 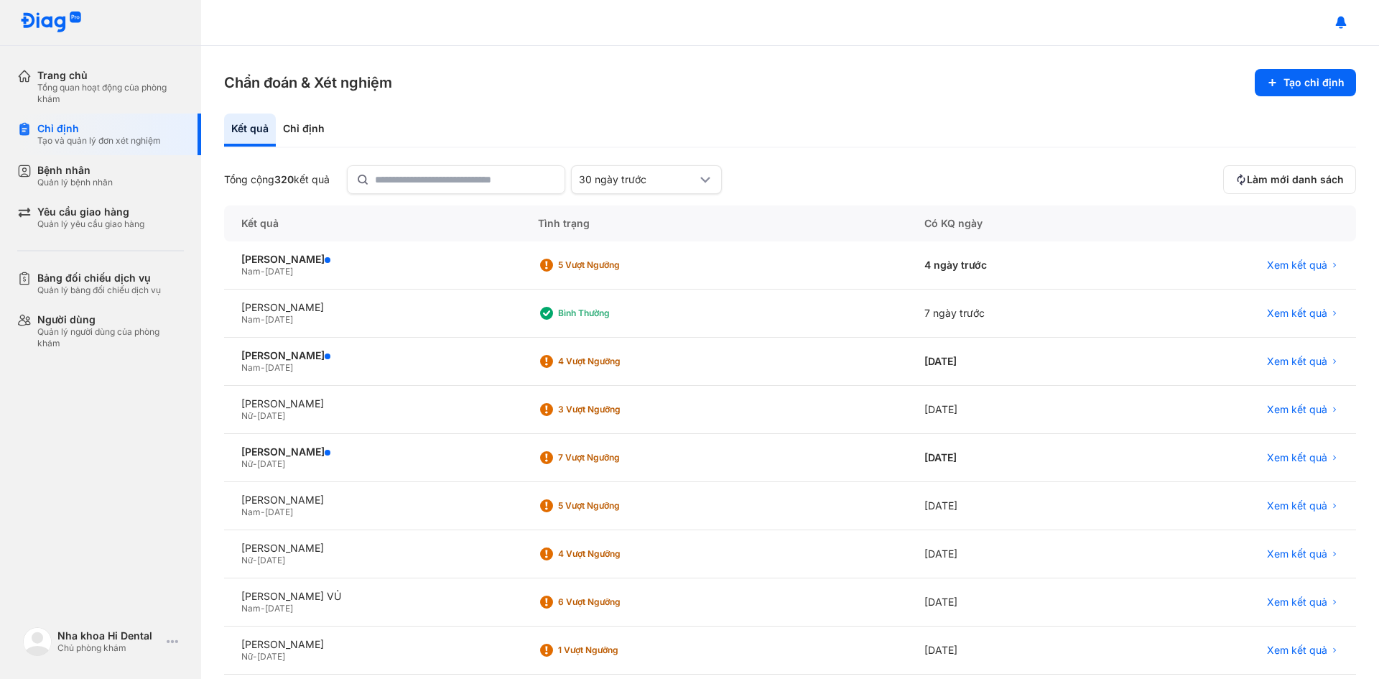 What do you see at coordinates (1289, 180) in the screenshot?
I see `button: Làm mới danh sách` at bounding box center [1289, 180].